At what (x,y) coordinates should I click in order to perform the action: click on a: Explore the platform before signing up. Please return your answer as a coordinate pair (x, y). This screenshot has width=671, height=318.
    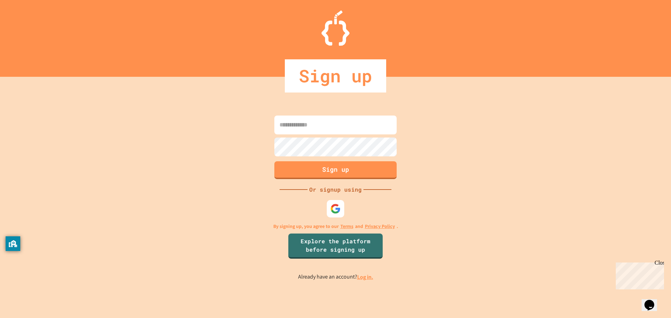
    Looking at the image, I should click on (336, 246).